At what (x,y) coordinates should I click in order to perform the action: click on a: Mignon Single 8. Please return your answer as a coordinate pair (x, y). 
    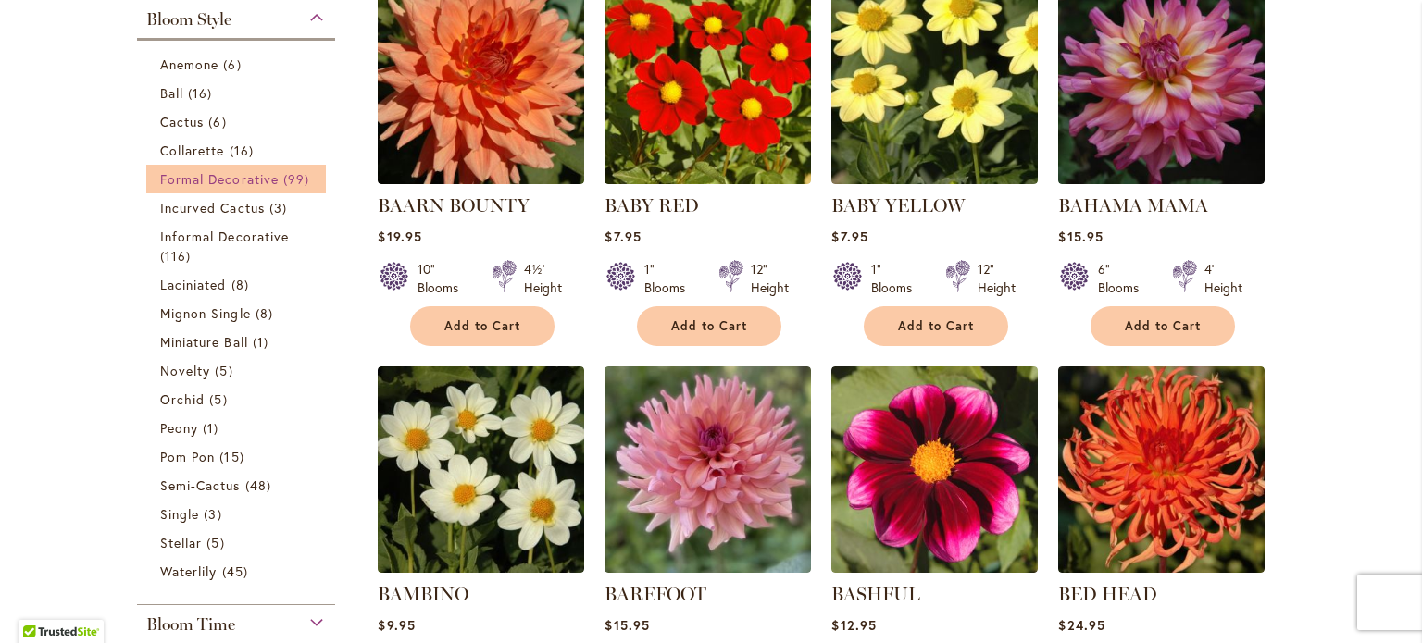
    Looking at the image, I should click on (238, 313).